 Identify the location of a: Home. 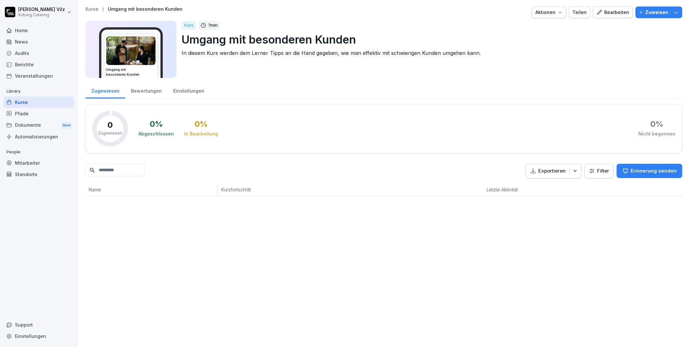
(39, 30).